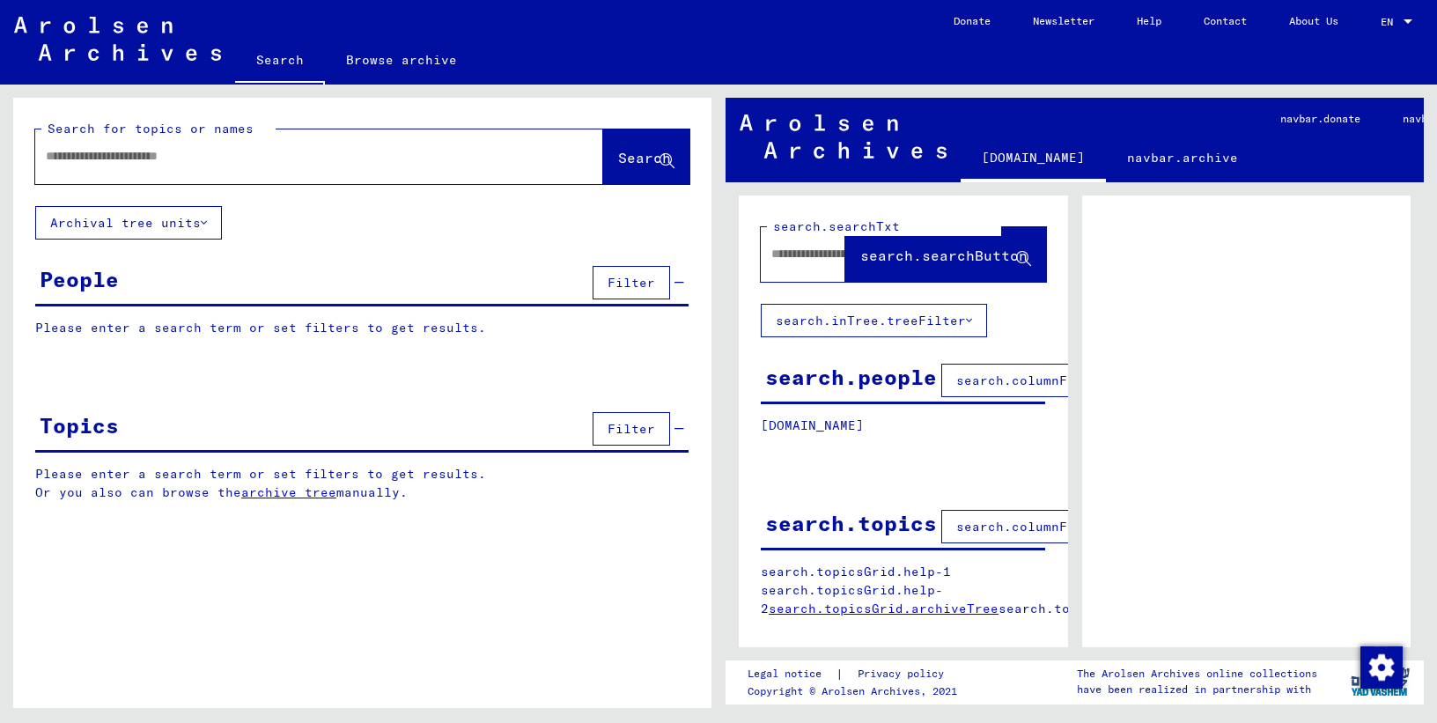 The width and height of the screenshot is (1437, 723). What do you see at coordinates (1196, 673) in the screenshot?
I see `p: The Arolsen Archives online collections` at bounding box center [1196, 673].